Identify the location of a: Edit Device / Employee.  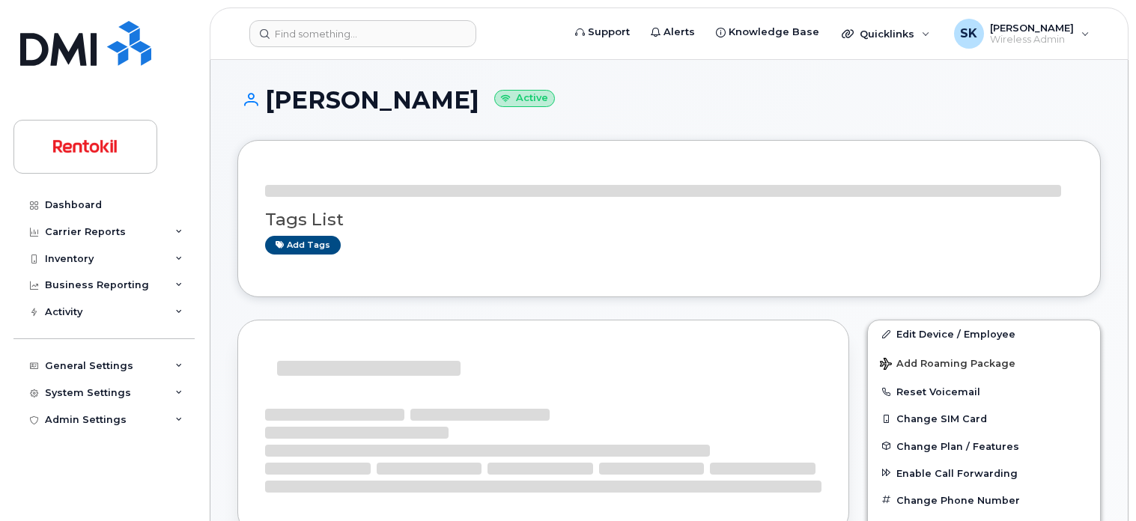
(984, 334).